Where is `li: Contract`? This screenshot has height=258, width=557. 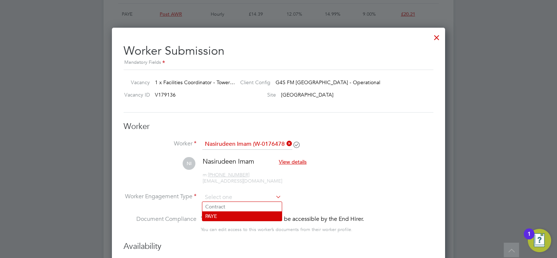
li: Contract is located at coordinates (242, 207).